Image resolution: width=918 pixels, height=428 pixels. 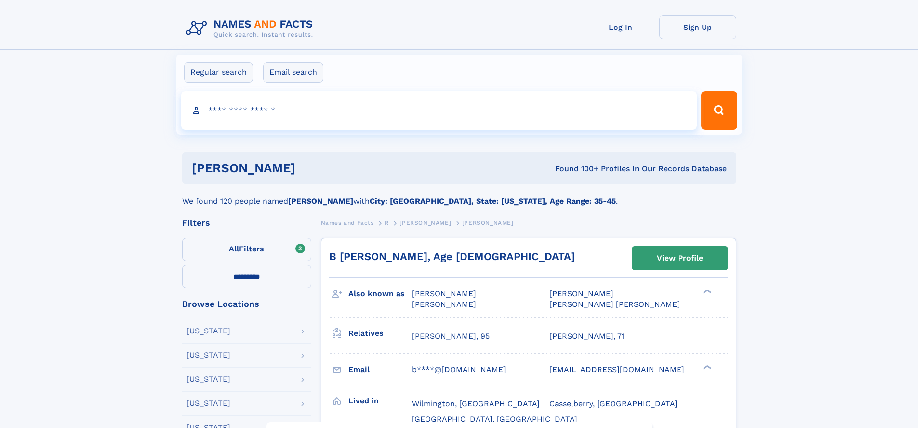 What do you see at coordinates (234, 248) in the screenshot?
I see `span: All` at bounding box center [234, 248].